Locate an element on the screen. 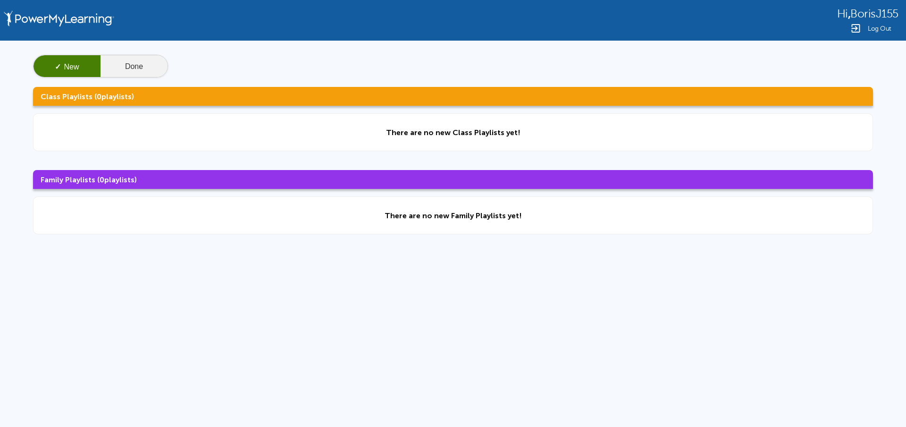 This screenshot has width=906, height=427. button: ✓New is located at coordinates (67, 67).